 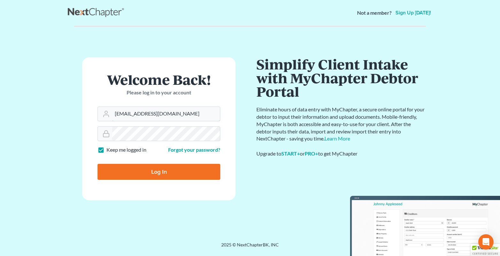 I want to click on a: Learn More, so click(x=337, y=138).